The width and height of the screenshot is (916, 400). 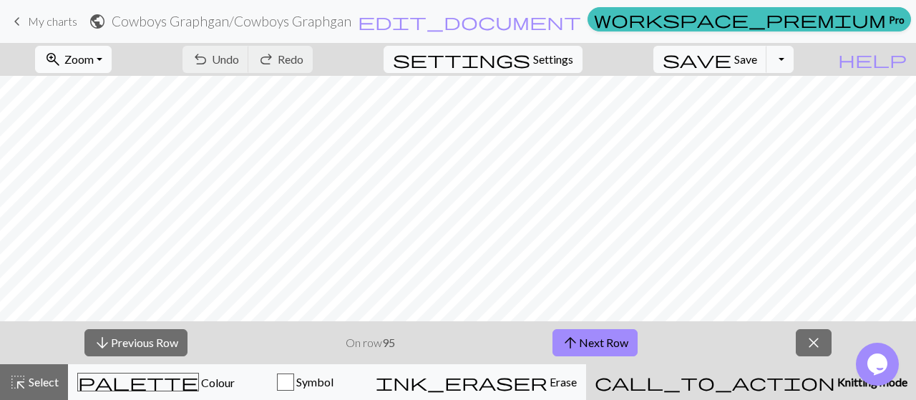 What do you see at coordinates (53, 59) in the screenshot?
I see `span: zoom_in` at bounding box center [53, 59].